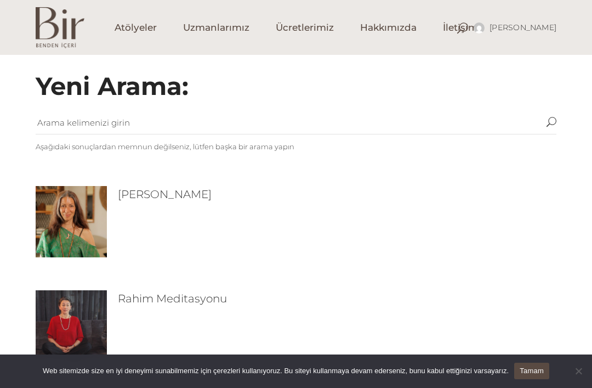 This screenshot has width=592, height=388. I want to click on div: Aşağıdaki sonuçlardan memnun değilseniz, lütfen başka bir arama yapın, so click(296, 146).